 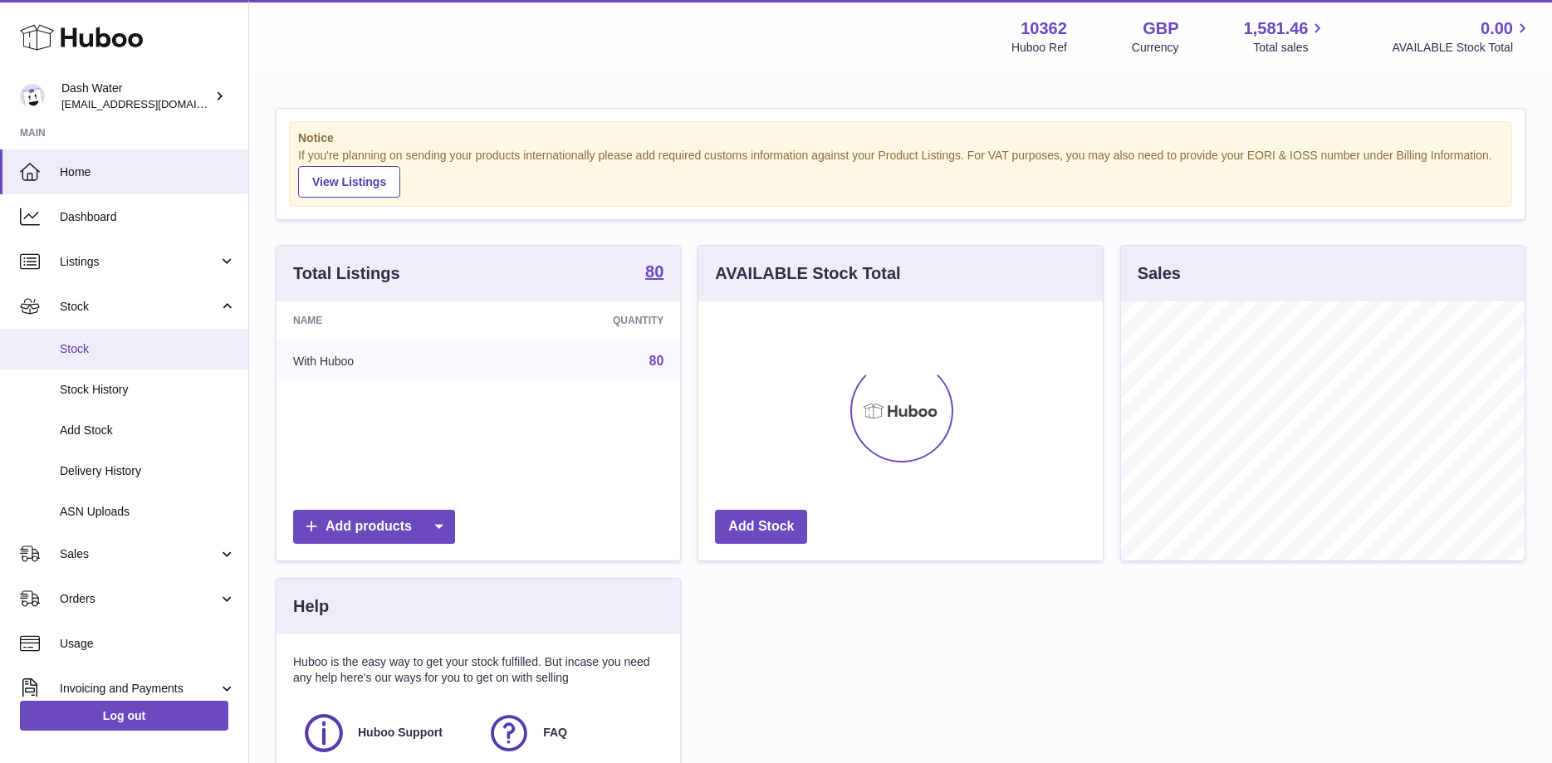 I want to click on span: Listings, so click(x=139, y=262).